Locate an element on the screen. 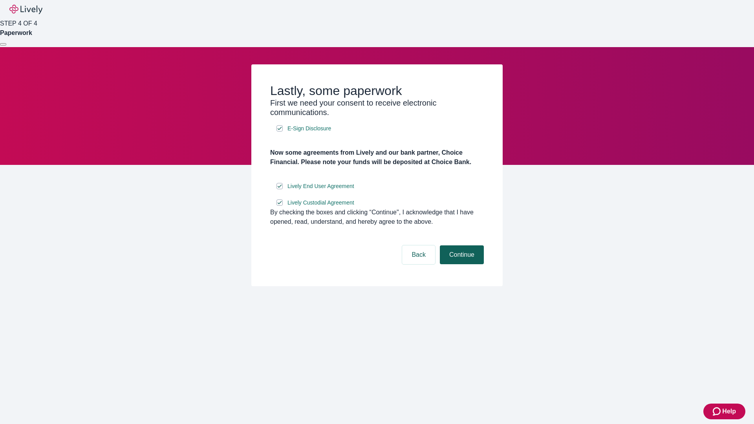  img: Lively is located at coordinates (26, 9).